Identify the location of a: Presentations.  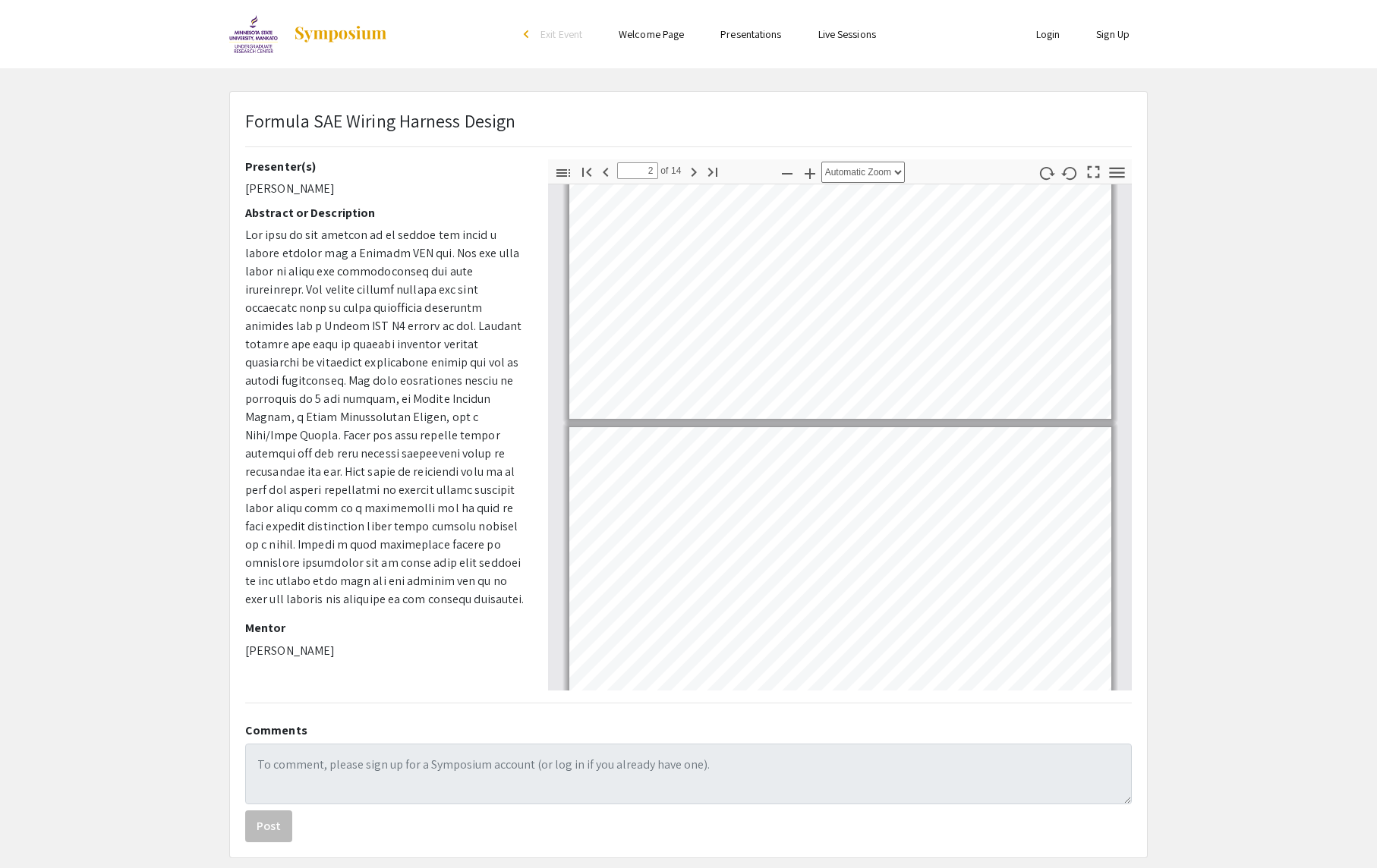
(751, 34).